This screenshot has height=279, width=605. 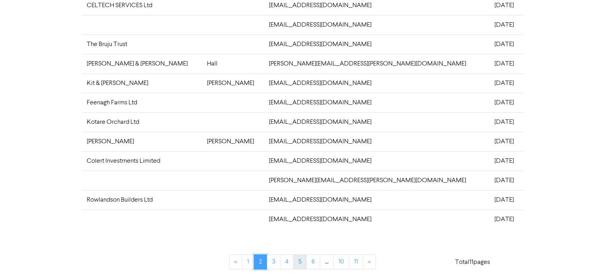 I want to click on a: Page 4, so click(x=287, y=262).